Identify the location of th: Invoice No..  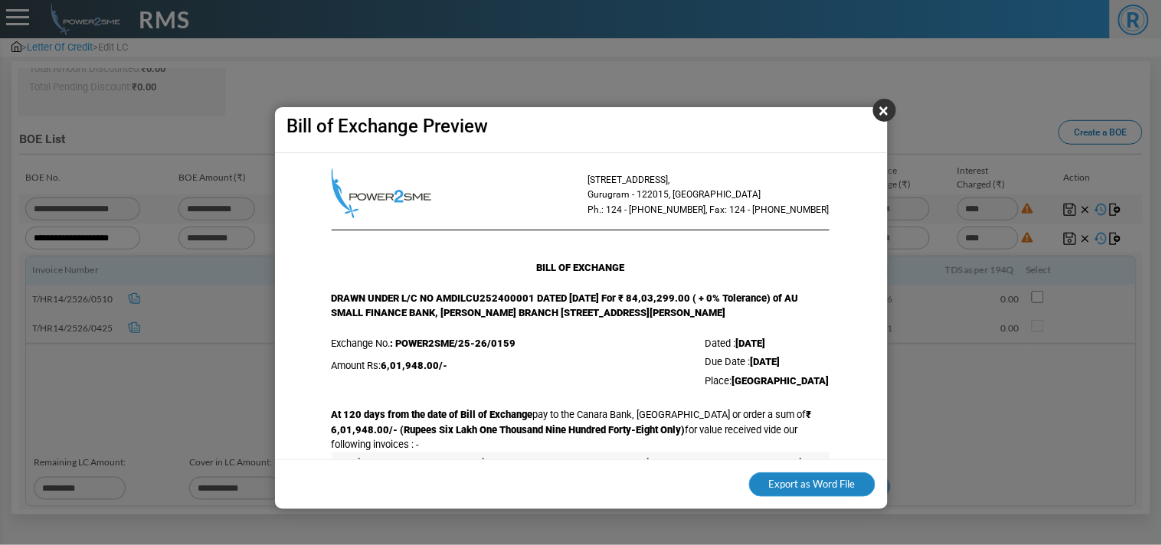
(512, 462).